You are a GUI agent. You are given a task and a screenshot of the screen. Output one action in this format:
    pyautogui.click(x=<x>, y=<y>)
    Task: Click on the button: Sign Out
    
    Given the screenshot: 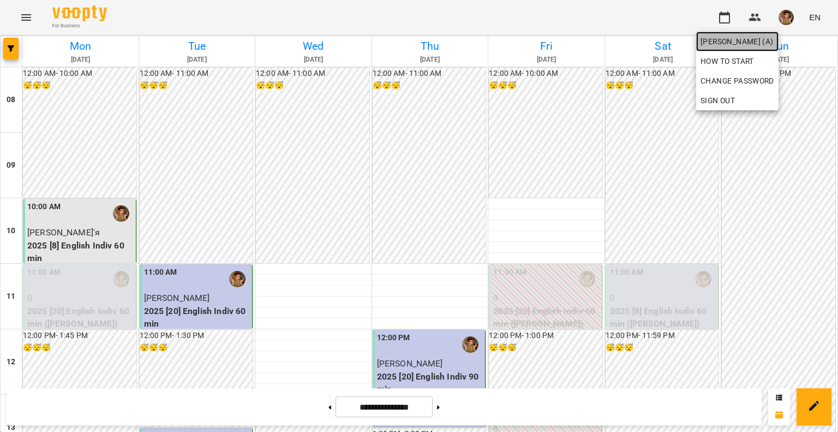 What is the action you would take?
    pyautogui.click(x=737, y=100)
    